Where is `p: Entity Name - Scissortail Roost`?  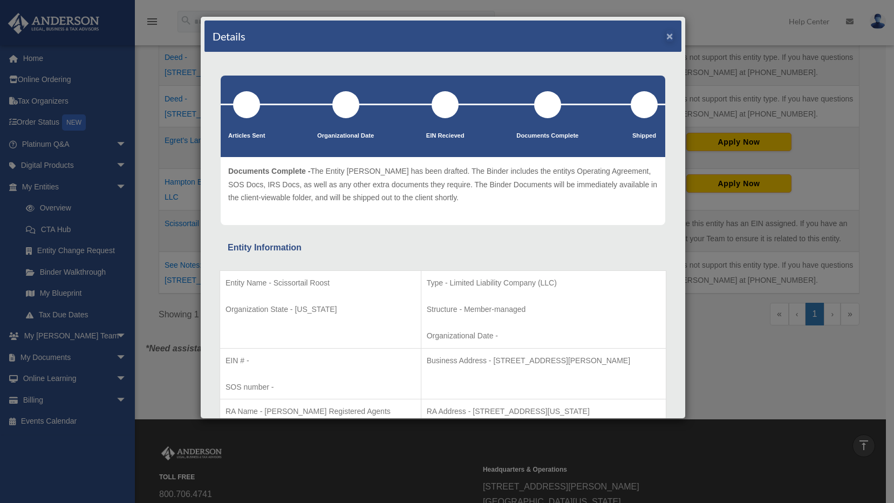 p: Entity Name - Scissortail Roost is located at coordinates (320, 283).